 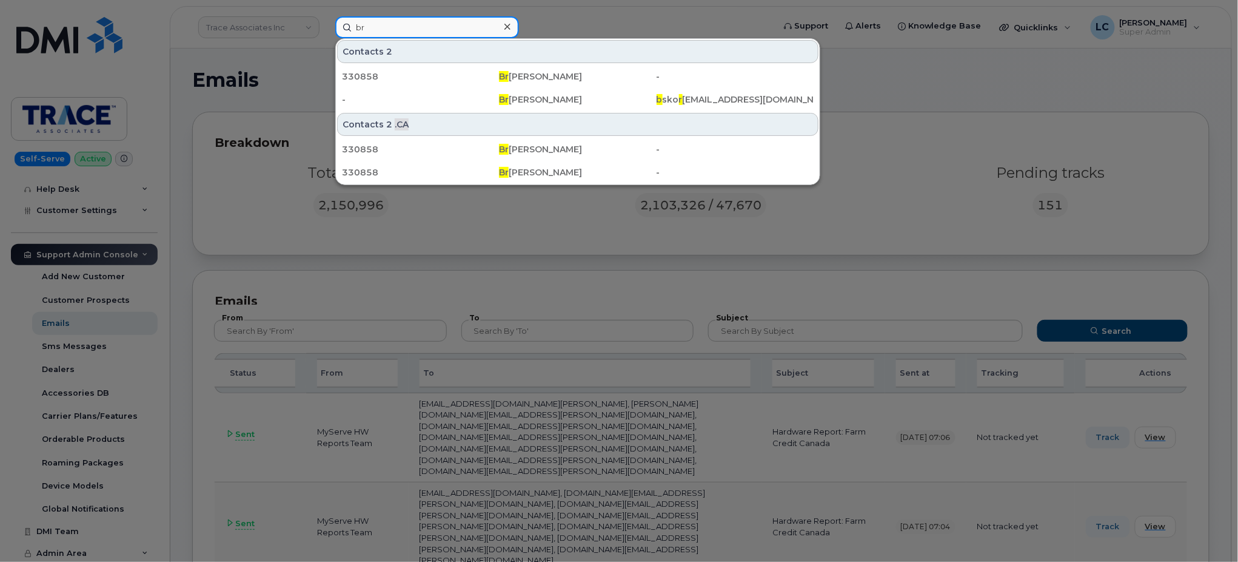 I want to click on span: b, so click(x=660, y=99).